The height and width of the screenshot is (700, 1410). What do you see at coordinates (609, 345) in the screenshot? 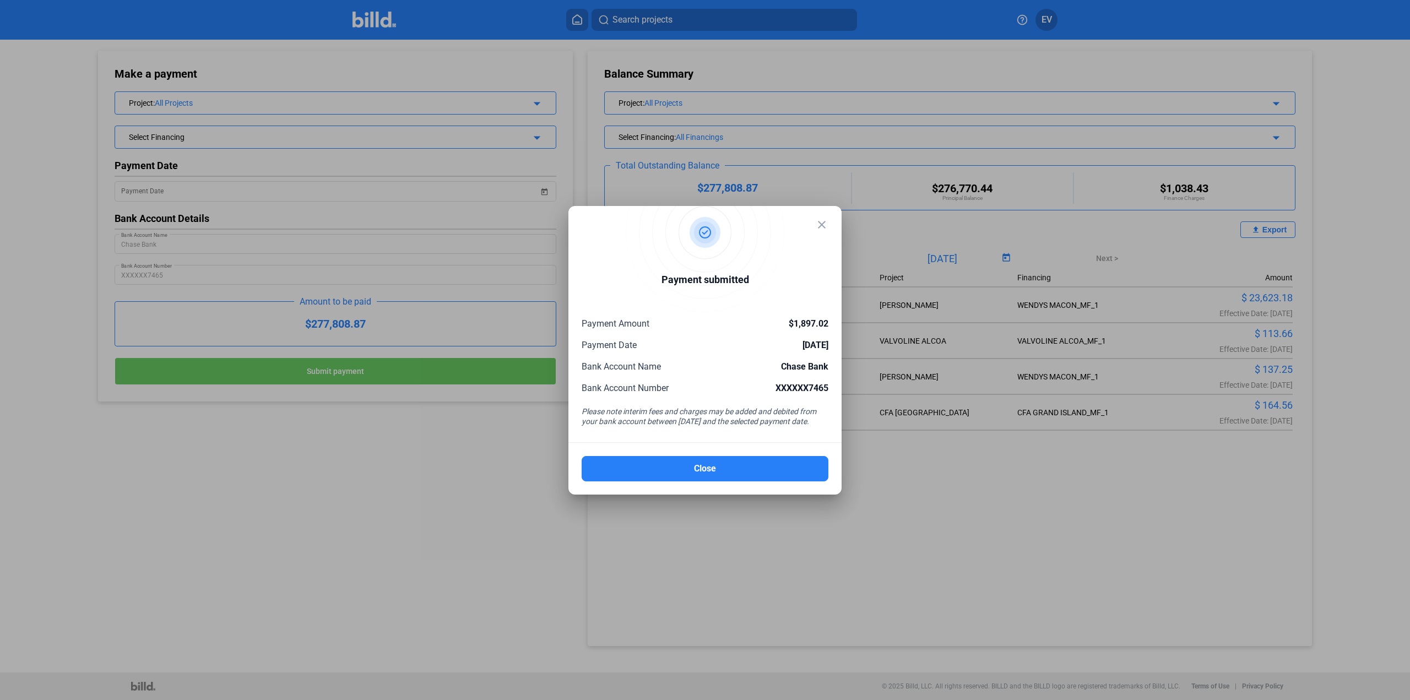
I see `span: Payment Date` at bounding box center [609, 345].